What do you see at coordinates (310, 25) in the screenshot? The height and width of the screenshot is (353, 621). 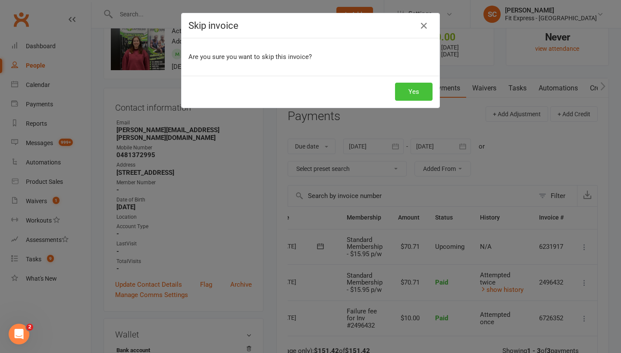 I see `h4: Skip invoice` at bounding box center [310, 25].